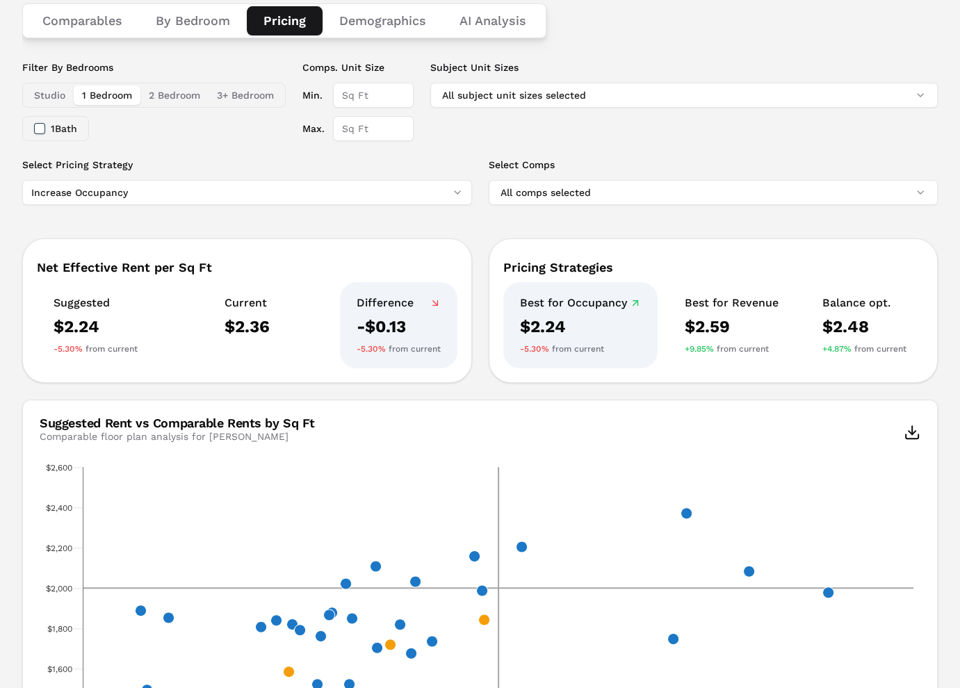 This screenshot has width=960, height=688. I want to click on path: x, 824, 1,841.64. Mason Stuart., so click(484, 620).